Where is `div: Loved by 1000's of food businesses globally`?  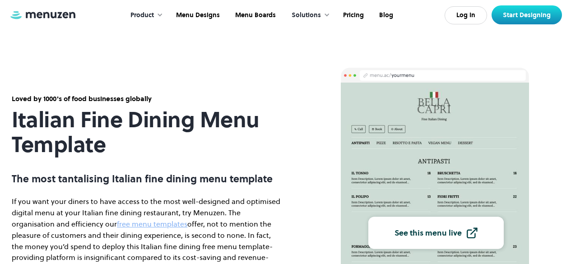
div: Loved by 1000's of food businesses globally is located at coordinates (147, 99).